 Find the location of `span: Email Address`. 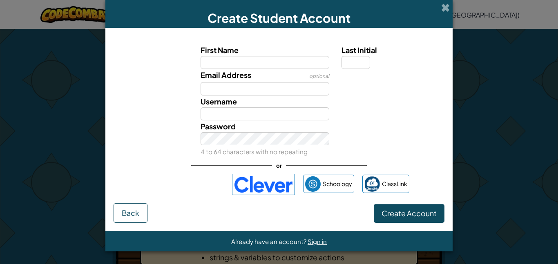

span: Email Address is located at coordinates (226, 75).